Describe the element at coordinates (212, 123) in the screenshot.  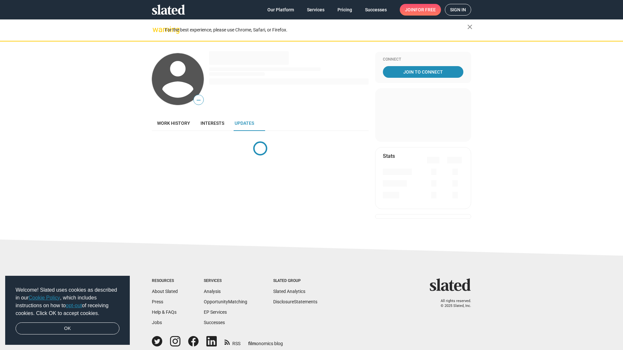
I see `span: Interests` at that location.